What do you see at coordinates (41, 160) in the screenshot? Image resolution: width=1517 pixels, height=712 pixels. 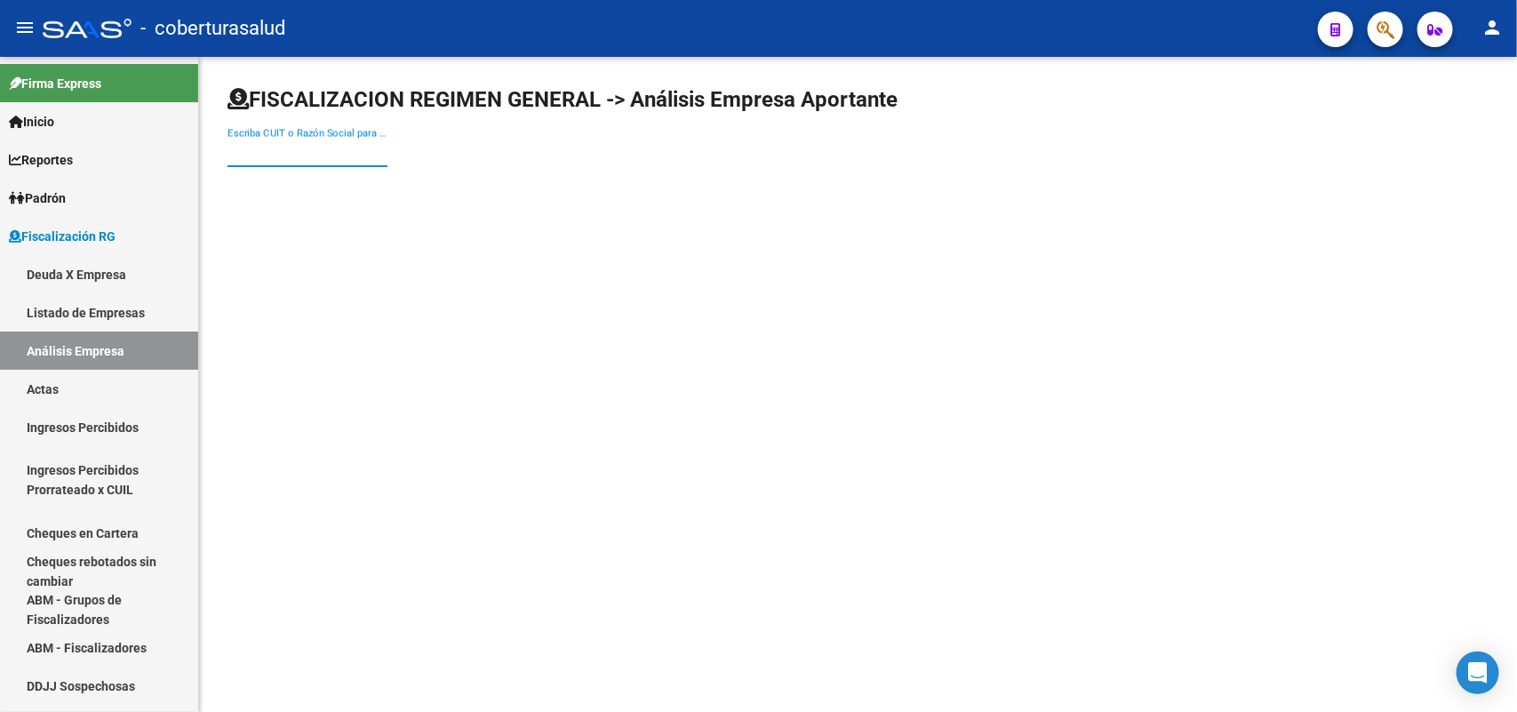 I see `span: Reportes` at bounding box center [41, 160].